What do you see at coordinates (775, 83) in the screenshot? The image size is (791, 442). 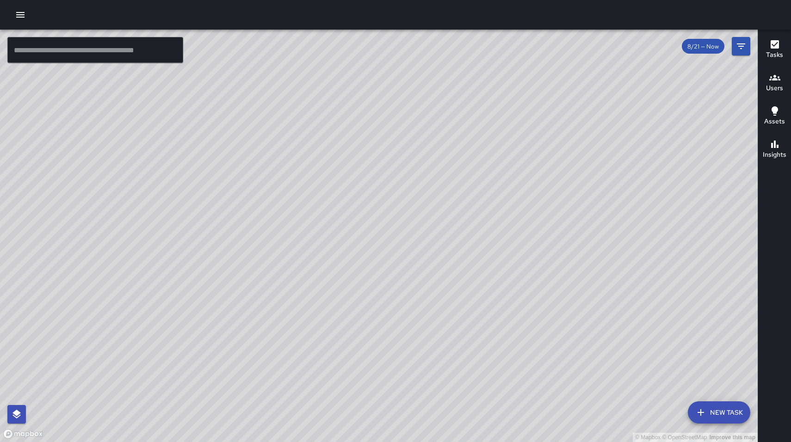 I see `button: Users` at bounding box center [775, 83].